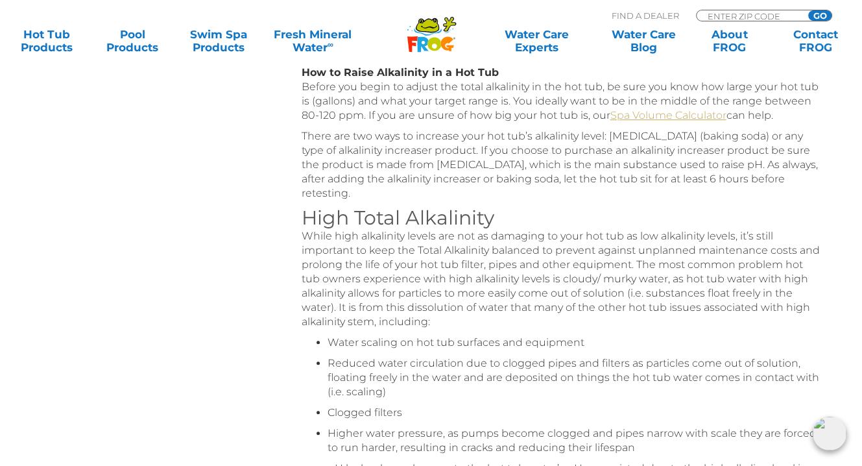  Describe the element at coordinates (750, 16) in the screenshot. I see `input: Zip Code Form` at that location.